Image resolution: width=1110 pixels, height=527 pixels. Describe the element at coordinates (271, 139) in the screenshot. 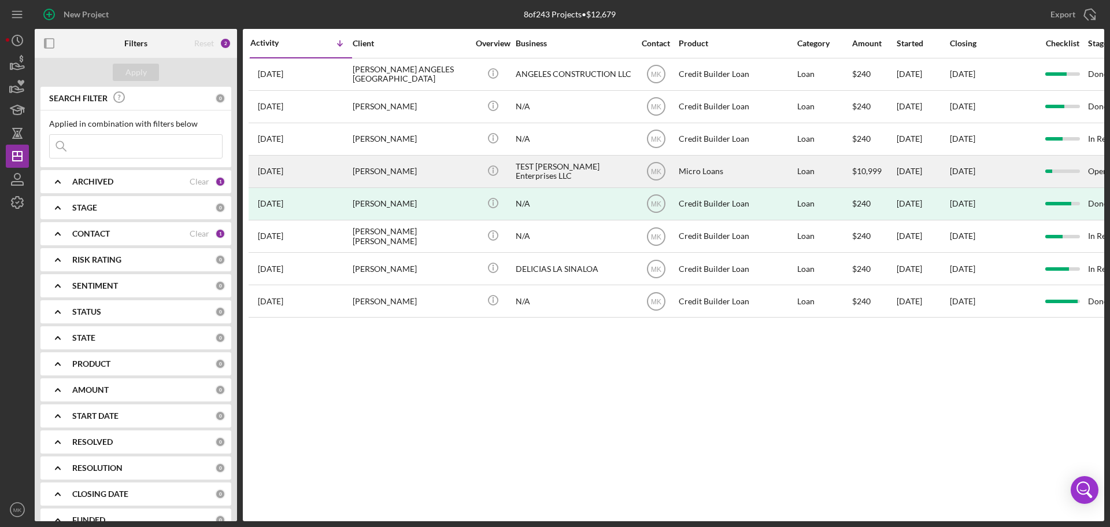

I see `time: 2025-06-06 18:12` at that location.